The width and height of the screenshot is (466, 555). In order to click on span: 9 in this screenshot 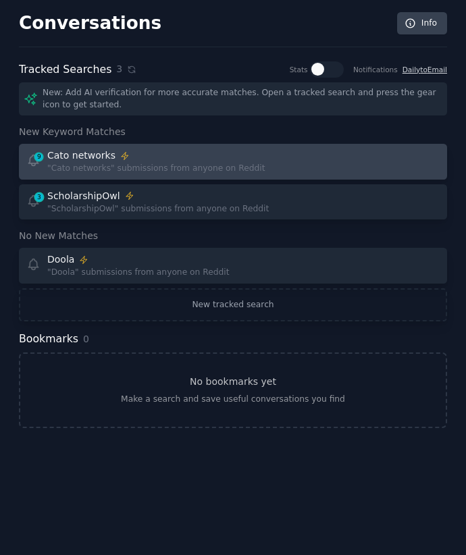, I will do `click(39, 157)`.